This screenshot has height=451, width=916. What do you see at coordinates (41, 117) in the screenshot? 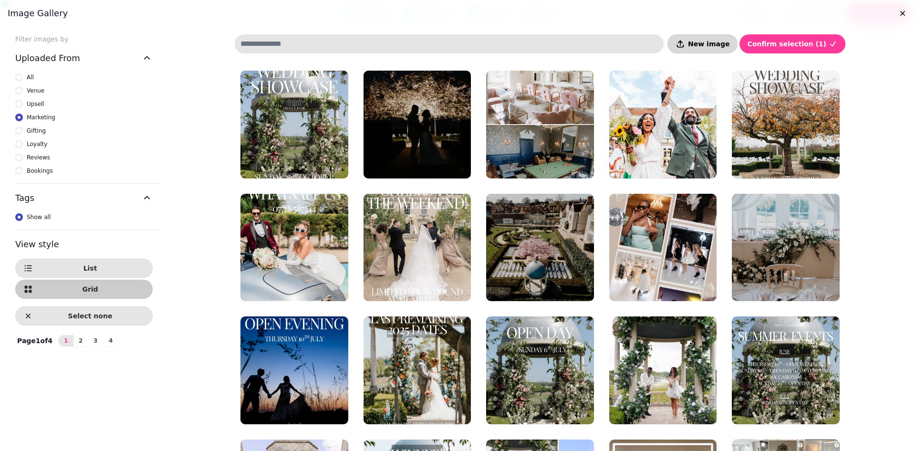
I see `span: Marketing` at bounding box center [41, 117].